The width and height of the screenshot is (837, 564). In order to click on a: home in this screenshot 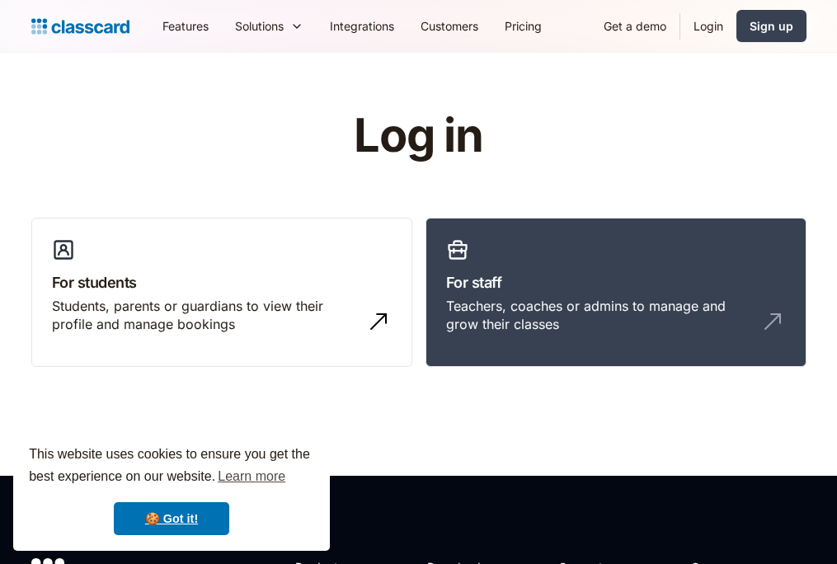, I will do `click(80, 26)`.